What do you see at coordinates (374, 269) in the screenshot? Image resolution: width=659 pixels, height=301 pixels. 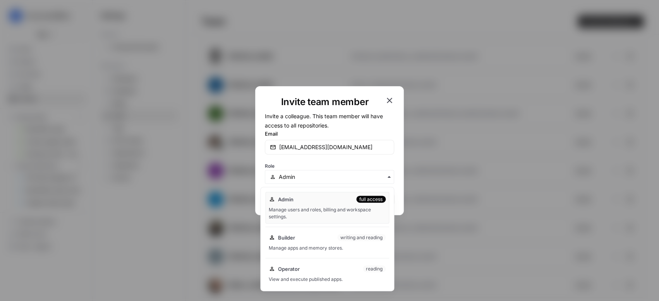 I see `div: reading` at bounding box center [374, 269].